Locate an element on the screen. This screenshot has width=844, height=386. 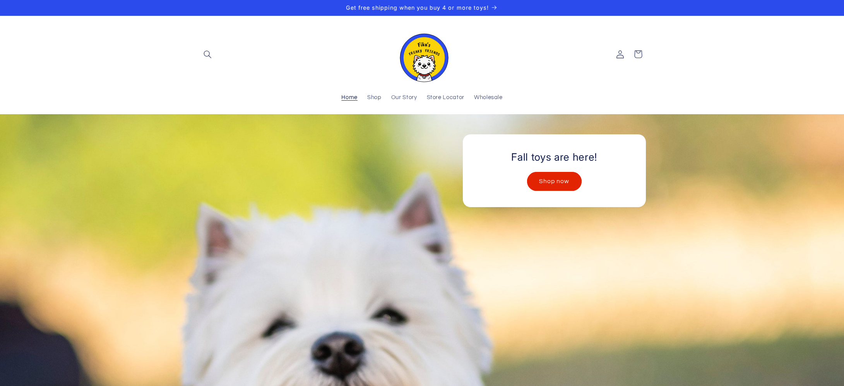
a: Wholesale is located at coordinates (488, 98).